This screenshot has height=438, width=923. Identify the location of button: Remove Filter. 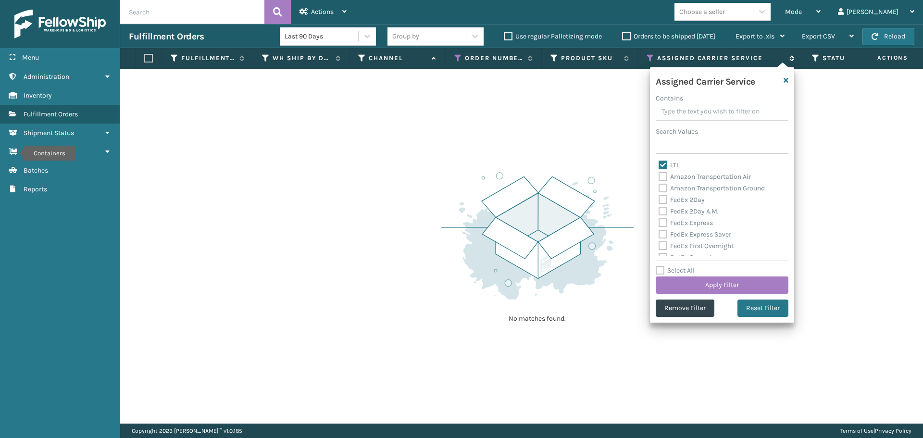
(685, 308).